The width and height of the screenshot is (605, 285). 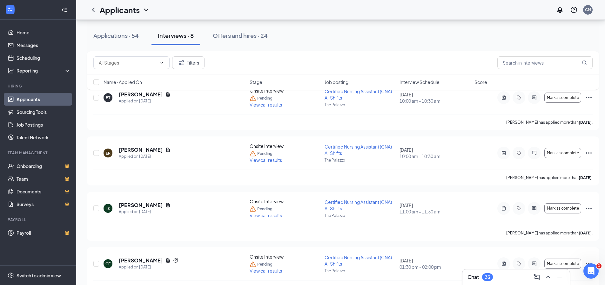 What do you see at coordinates (188, 63) in the screenshot?
I see `button: Filter Filters` at bounding box center [188, 63].